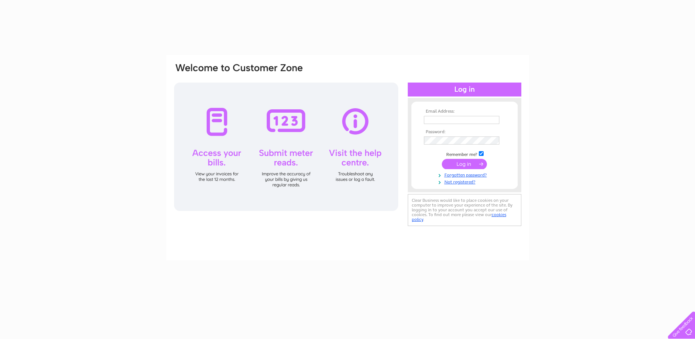  I want to click on input: Submit, so click(464, 164).